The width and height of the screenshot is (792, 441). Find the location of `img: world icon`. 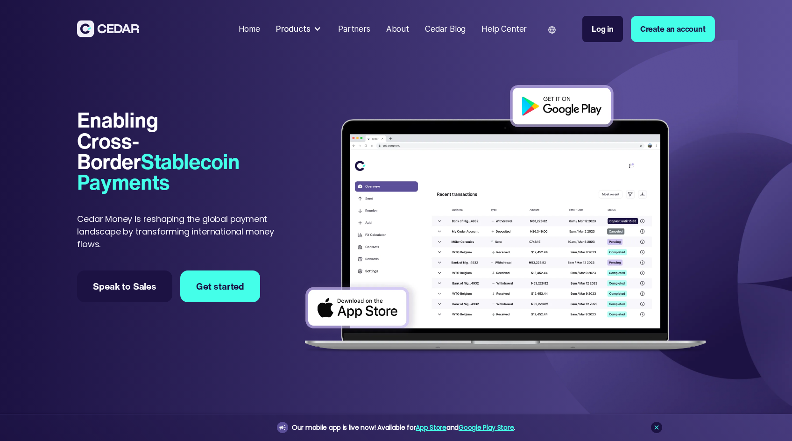

img: world icon is located at coordinates (552, 30).